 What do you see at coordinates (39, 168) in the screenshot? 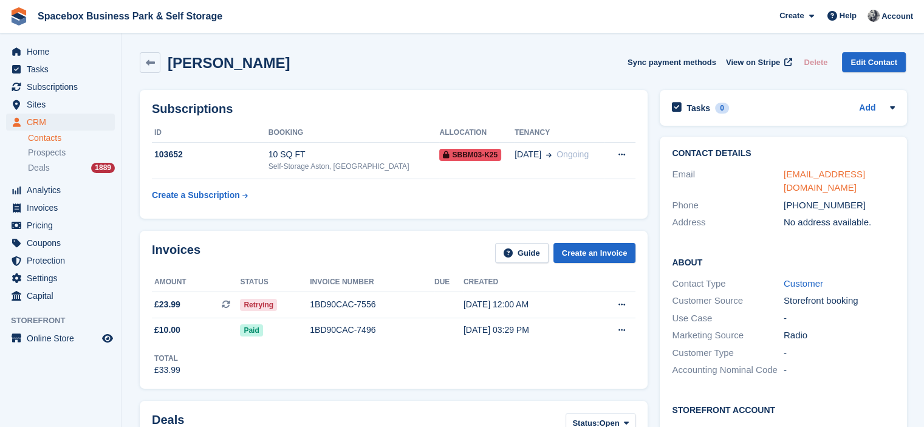
I see `span: Deals` at bounding box center [39, 168].